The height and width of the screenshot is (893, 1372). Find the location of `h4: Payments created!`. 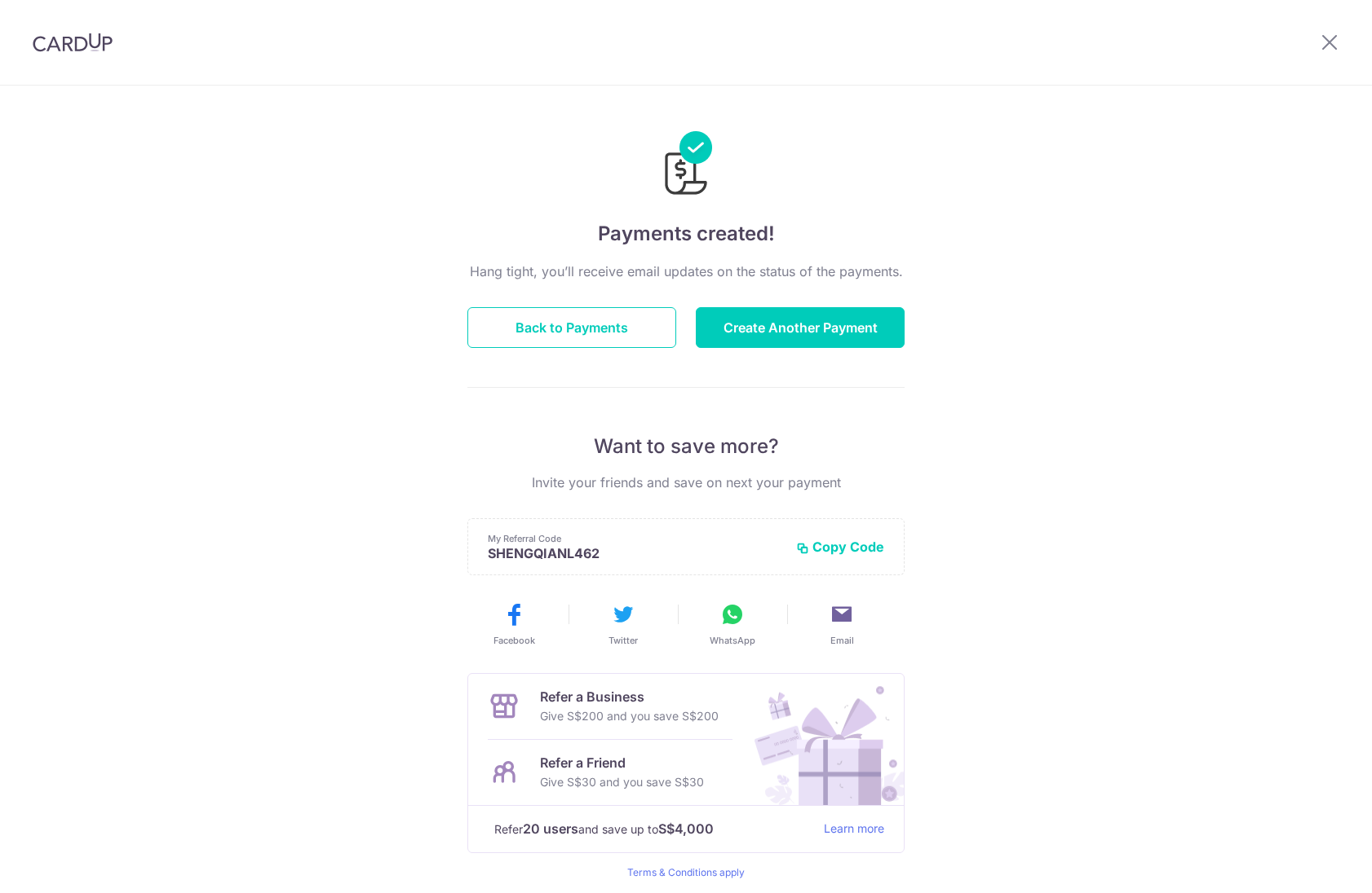

h4: Payments created! is located at coordinates (686, 234).